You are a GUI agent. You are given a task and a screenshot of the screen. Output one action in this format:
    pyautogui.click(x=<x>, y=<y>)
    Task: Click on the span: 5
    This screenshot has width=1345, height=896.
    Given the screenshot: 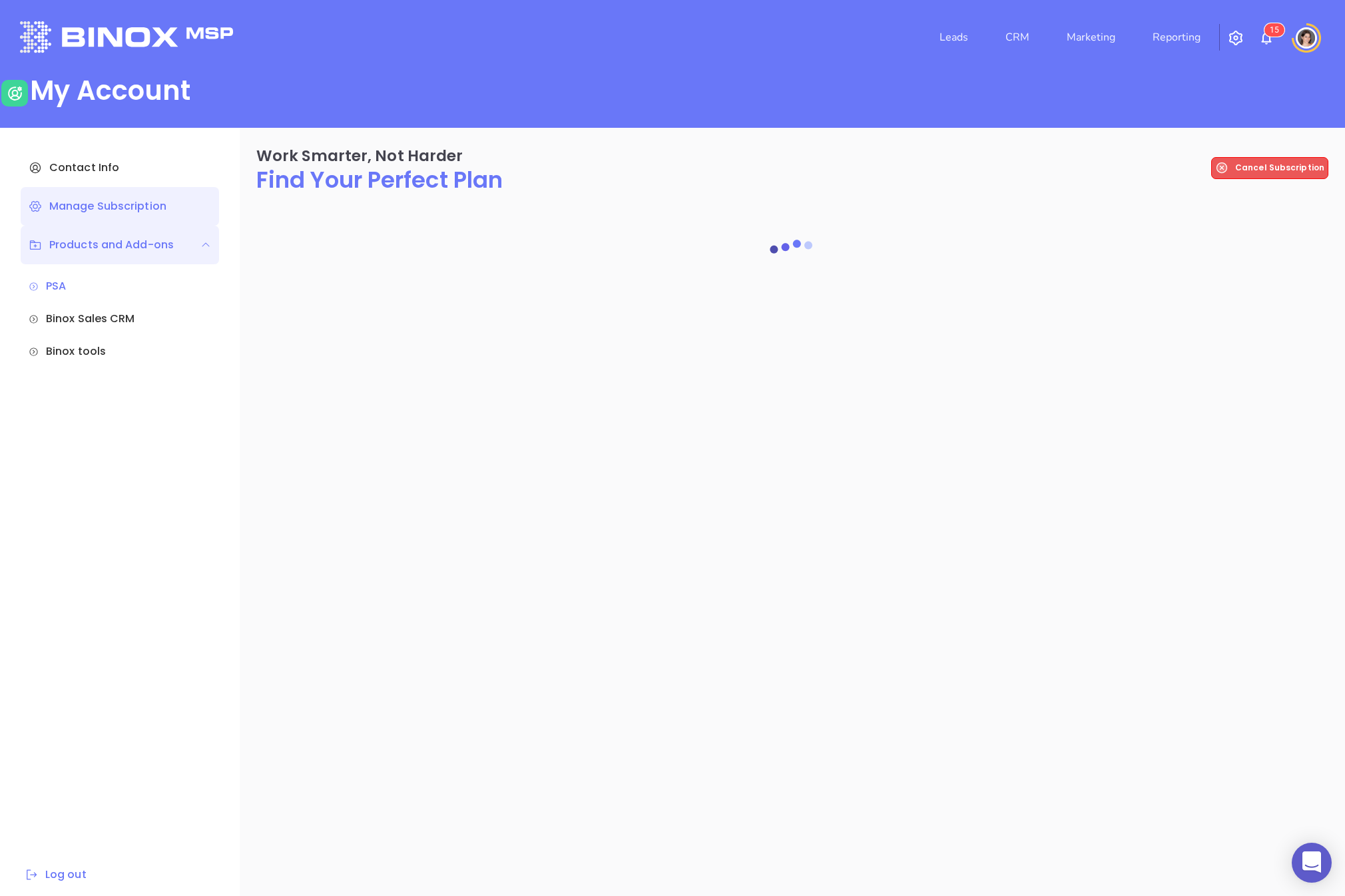 What is the action you would take?
    pyautogui.click(x=1277, y=30)
    